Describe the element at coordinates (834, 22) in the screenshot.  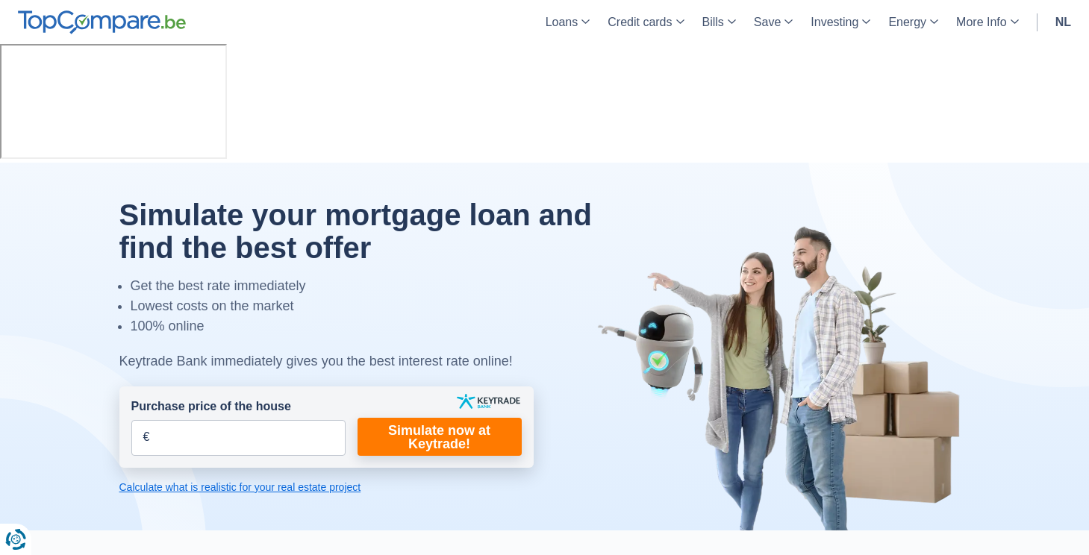
I see `font: Investing` at that location.